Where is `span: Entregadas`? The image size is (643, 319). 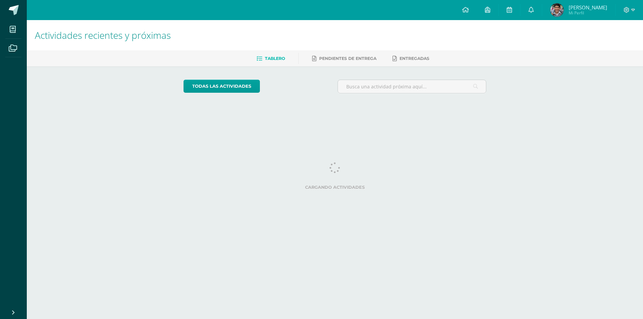
span: Entregadas is located at coordinates (414, 58).